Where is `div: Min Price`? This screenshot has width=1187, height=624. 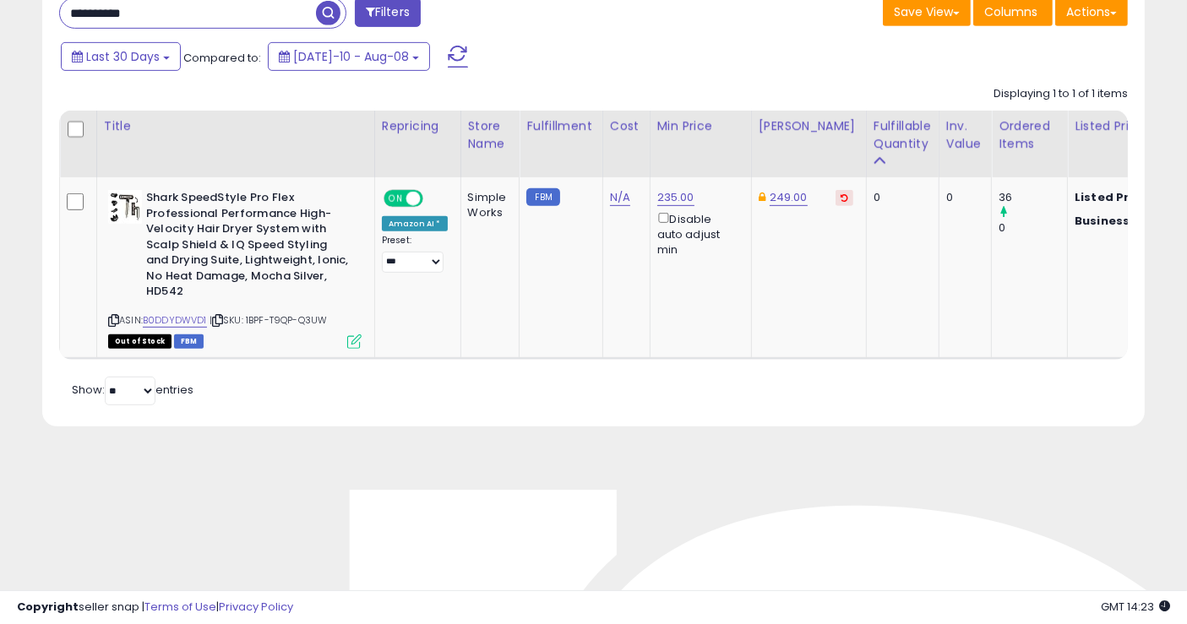 div: Min Price is located at coordinates (700, 126).